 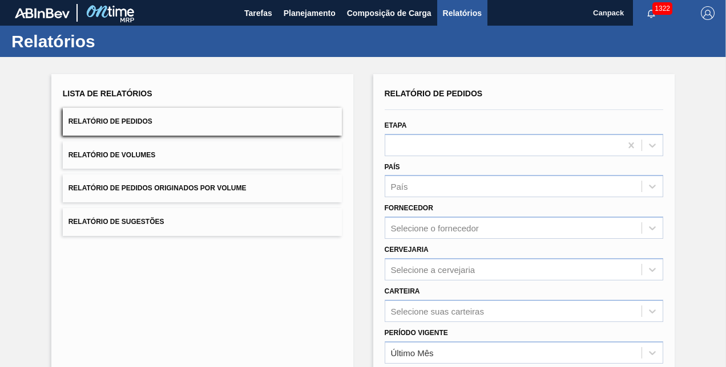 What do you see at coordinates (433, 269) in the screenshot?
I see `div: Selecione a cervejaria` at bounding box center [433, 269].